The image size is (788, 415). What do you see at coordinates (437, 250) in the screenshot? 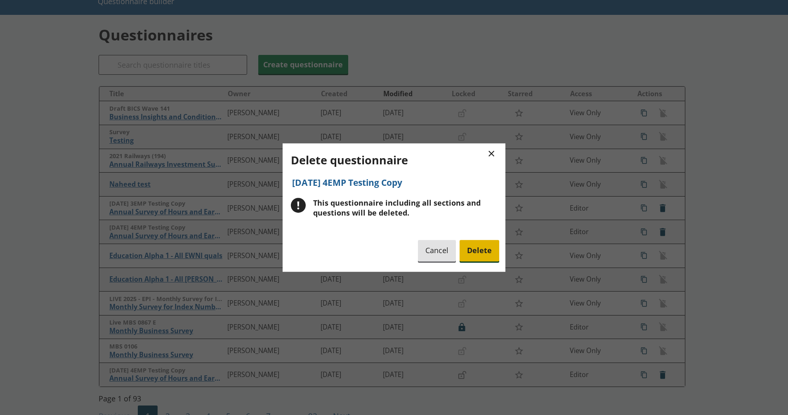
I see `span: Cancel` at bounding box center [437, 250].